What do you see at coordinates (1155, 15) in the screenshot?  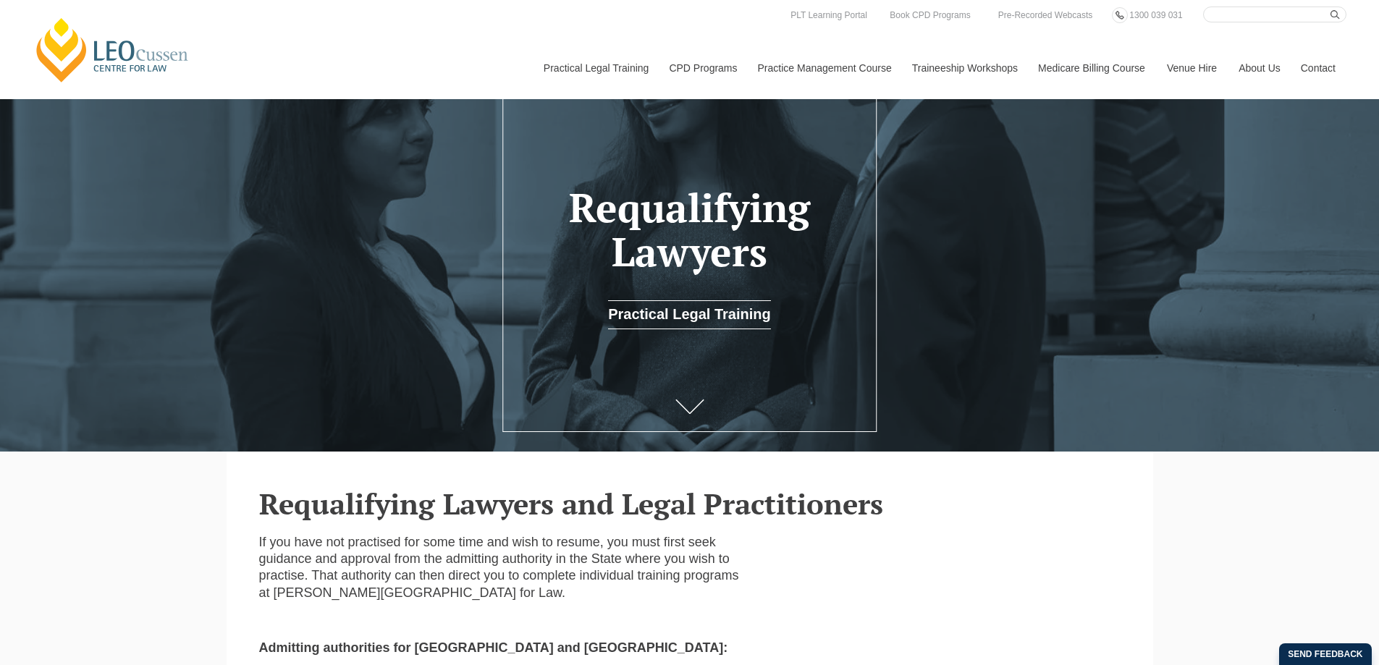 I see `a: 1300 039 031` at bounding box center [1155, 15].